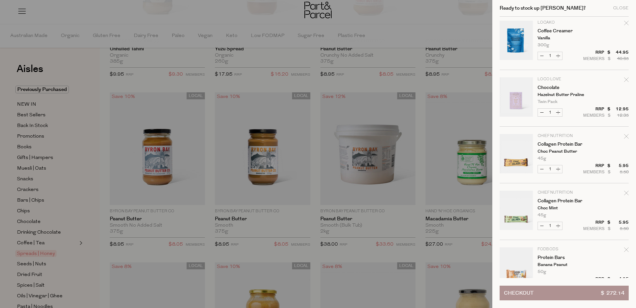 The image size is (636, 308). What do you see at coordinates (613, 293) in the screenshot?
I see `span: $ 272.14` at bounding box center [613, 293].